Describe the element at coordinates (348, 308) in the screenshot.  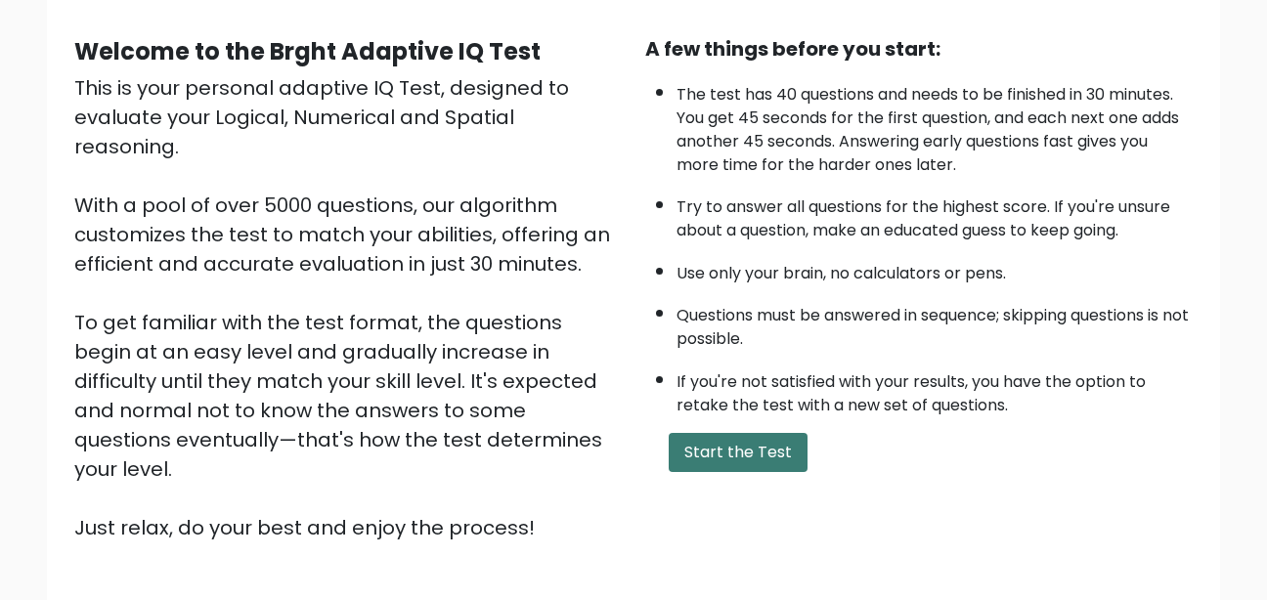
I see `div: This is your personal adaptive IQ Test, designed to evaluate your Logical, Numerical and Spatial ...` at that location.